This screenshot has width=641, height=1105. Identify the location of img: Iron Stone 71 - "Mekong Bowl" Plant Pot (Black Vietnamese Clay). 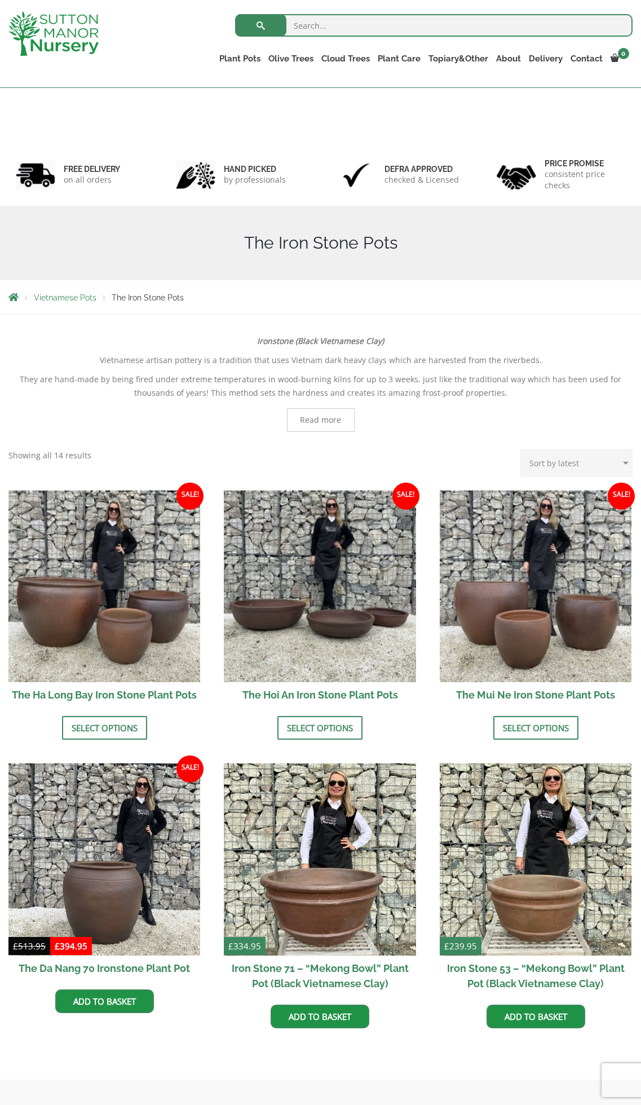
(320, 859).